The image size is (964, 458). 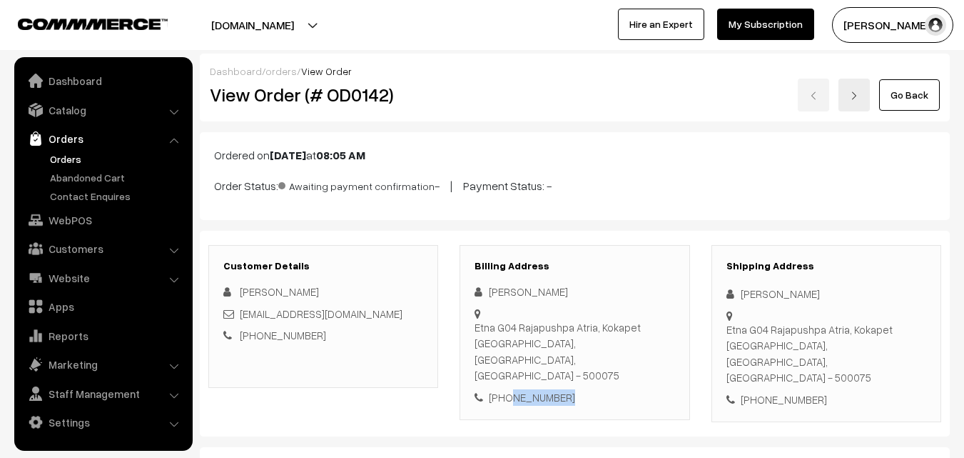 I want to click on p: Order Status: - | Payment Status: -, so click(x=575, y=184).